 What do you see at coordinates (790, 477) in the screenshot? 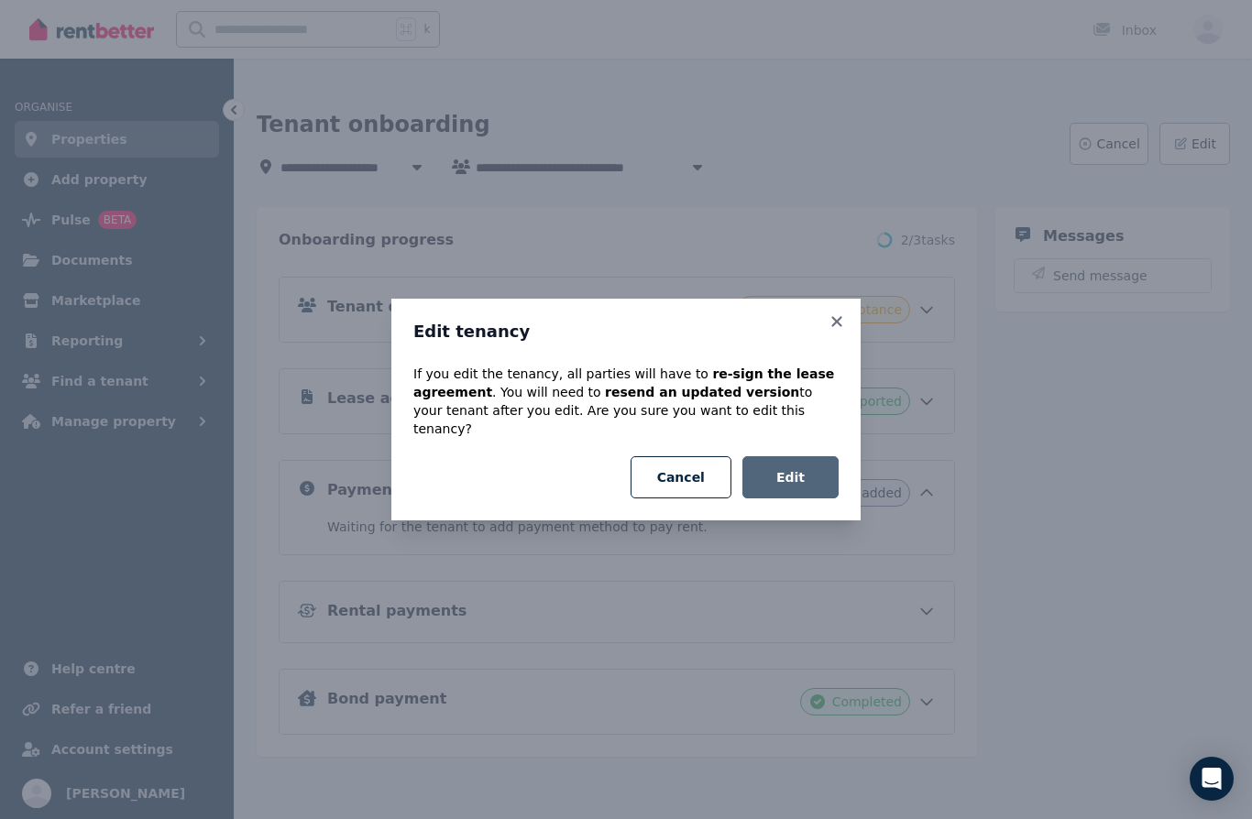
I see `button: Edit` at bounding box center [790, 477].